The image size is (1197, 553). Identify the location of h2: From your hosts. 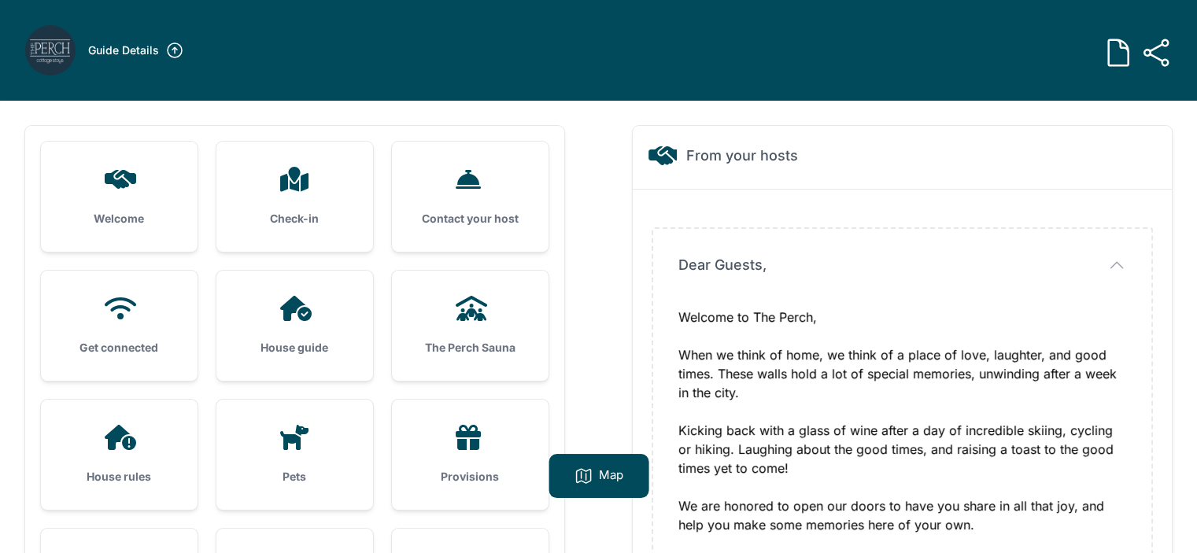
(742, 156).